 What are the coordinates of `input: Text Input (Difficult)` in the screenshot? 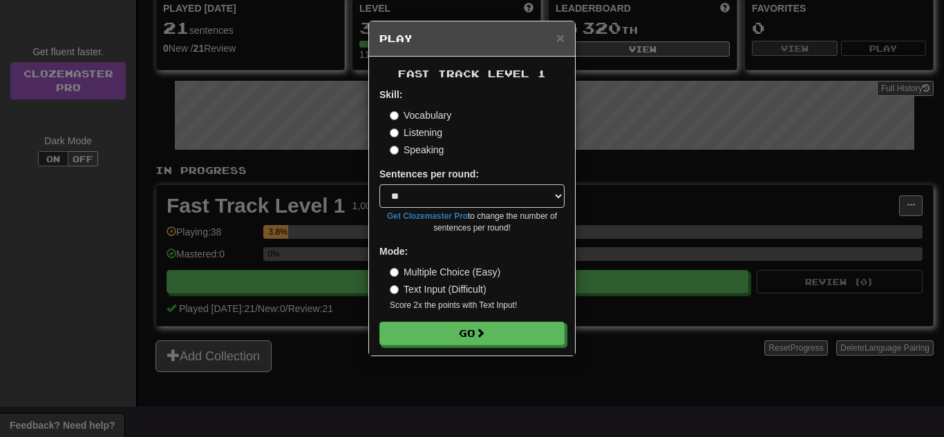 It's located at (394, 290).